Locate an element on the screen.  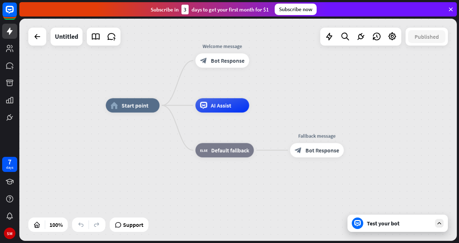
div: 7 is located at coordinates (10, 162).